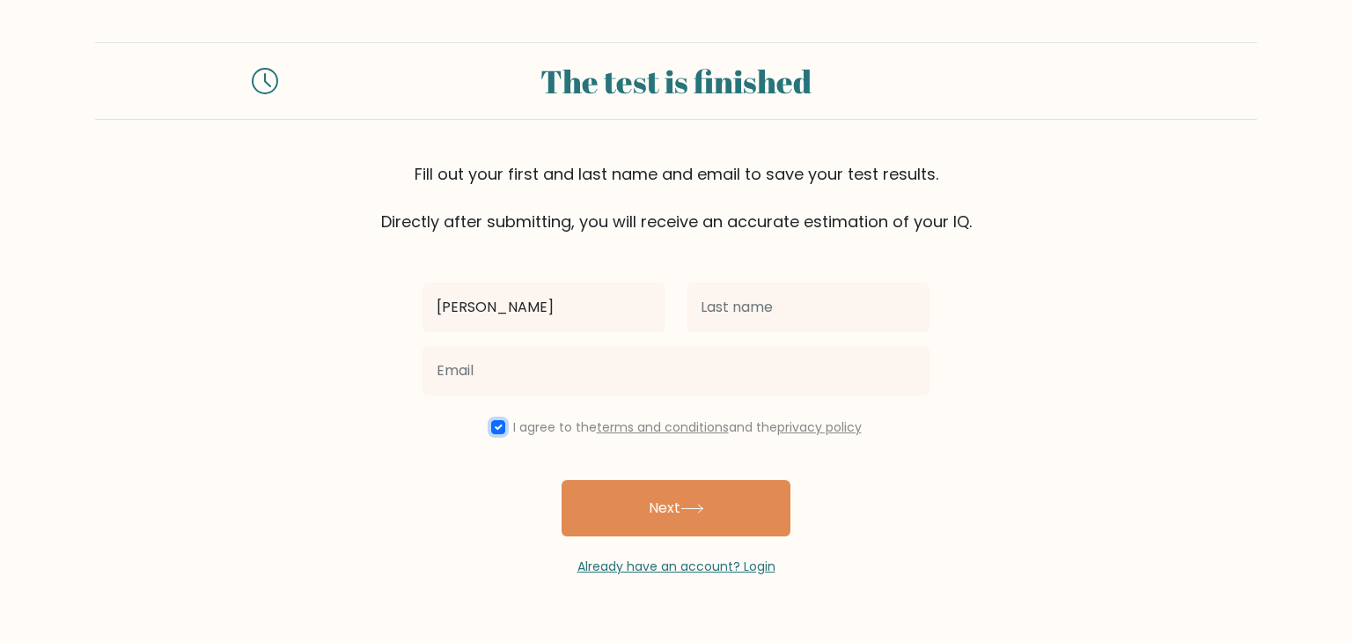  I want to click on div: The test is finished, so click(676, 81).